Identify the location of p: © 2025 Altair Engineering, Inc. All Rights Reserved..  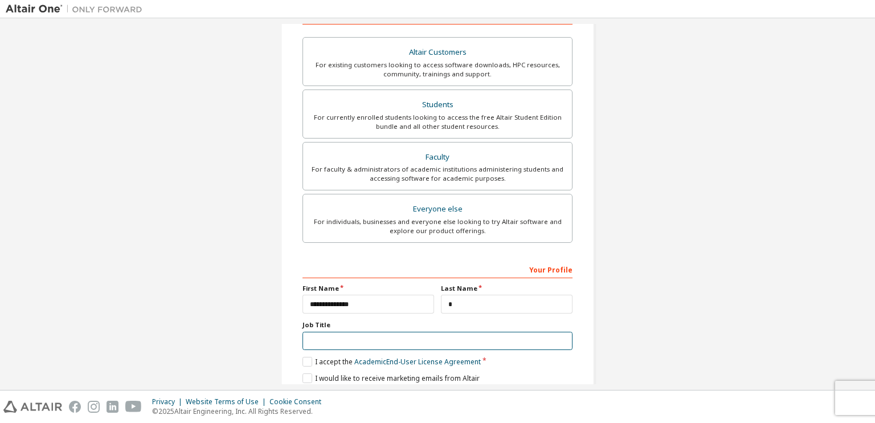
(240, 411).